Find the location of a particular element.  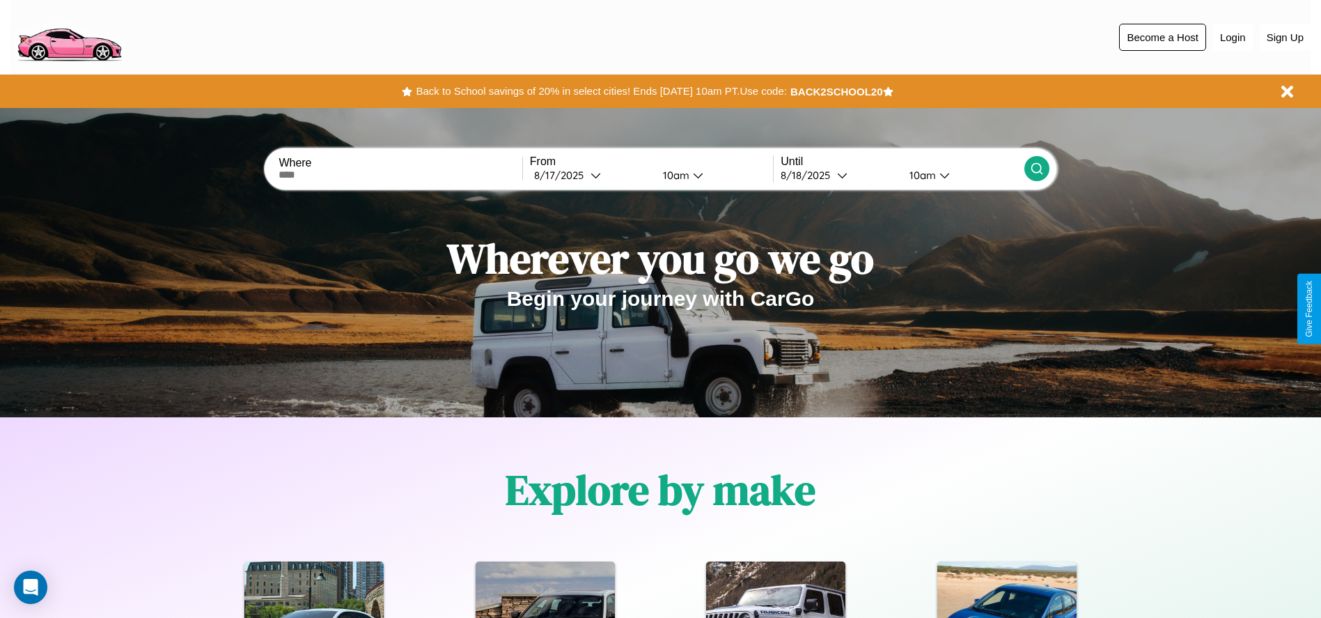

button: Sign Up is located at coordinates (1285, 37).